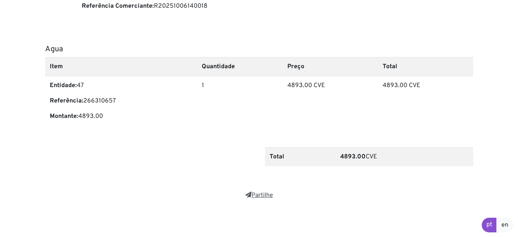 Image resolution: width=518 pixels, height=237 pixels. What do you see at coordinates (121, 116) in the screenshot?
I see `p: 4893.00` at bounding box center [121, 116].